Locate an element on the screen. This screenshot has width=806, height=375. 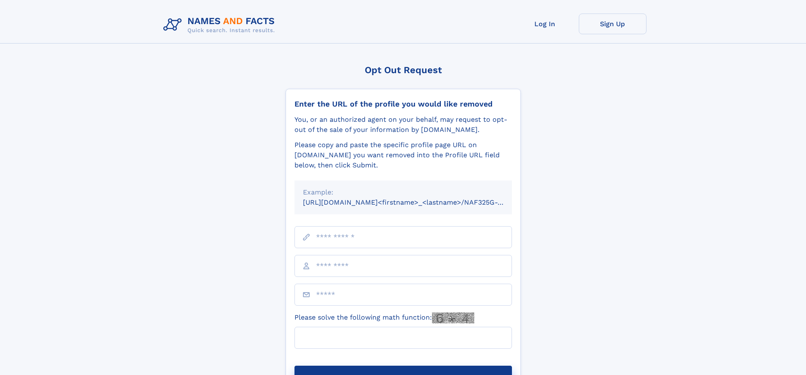
a: Log In is located at coordinates (545, 24).